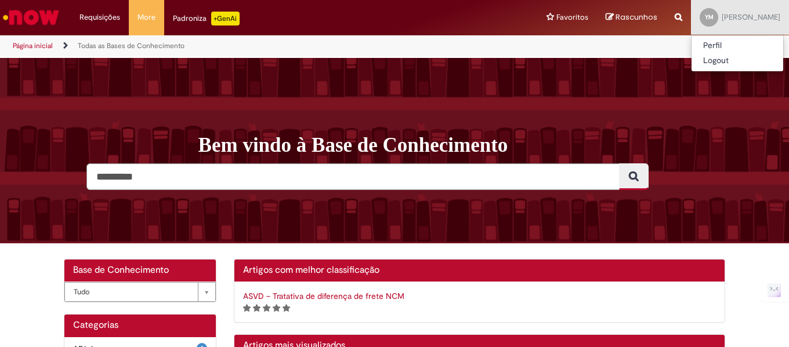 The image size is (789, 347). What do you see at coordinates (572, 17) in the screenshot?
I see `span: Favoritos` at bounding box center [572, 17].